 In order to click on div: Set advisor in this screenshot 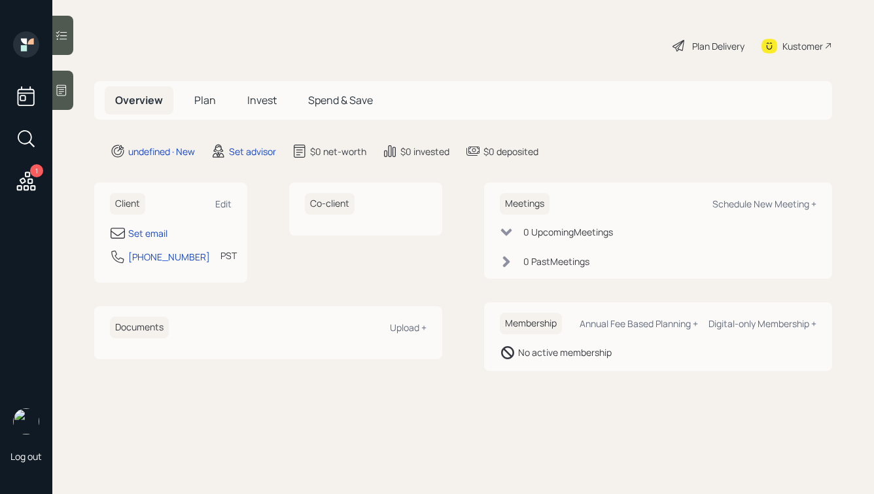, I will do `click(252, 151)`.